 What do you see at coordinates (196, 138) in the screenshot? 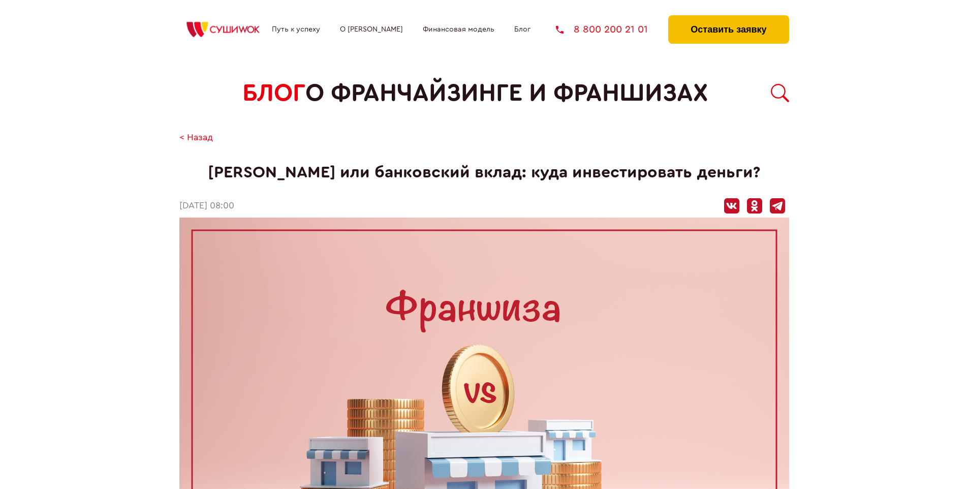
I see `a: < Назад` at bounding box center [196, 138].